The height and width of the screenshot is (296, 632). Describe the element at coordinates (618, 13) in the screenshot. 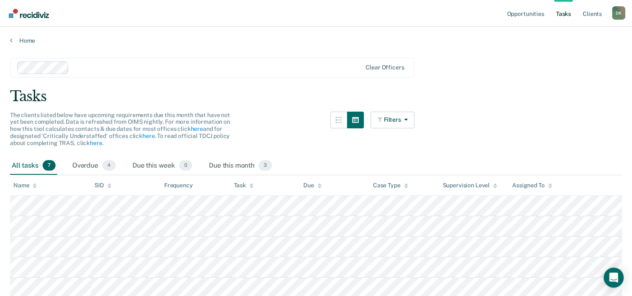

I see `button: Profile dropdown button` at that location.